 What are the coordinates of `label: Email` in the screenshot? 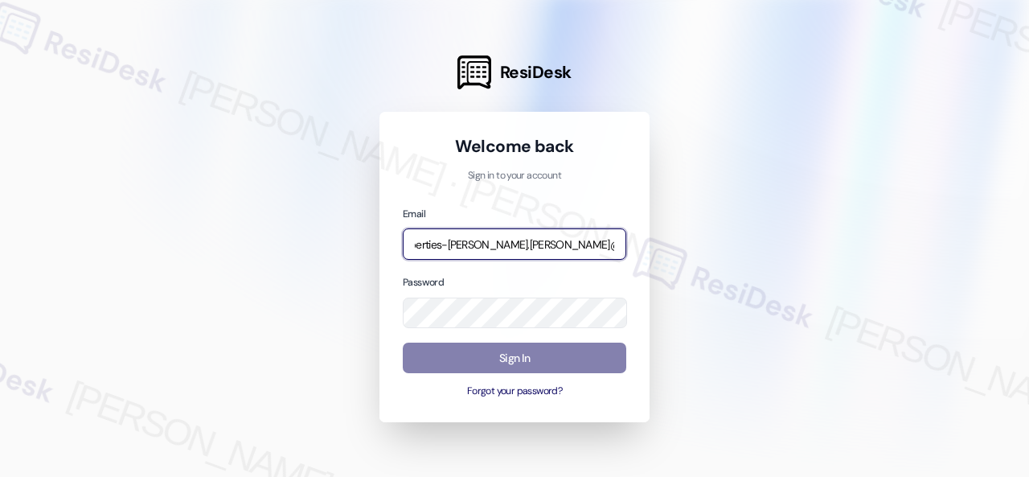 It's located at (414, 214).